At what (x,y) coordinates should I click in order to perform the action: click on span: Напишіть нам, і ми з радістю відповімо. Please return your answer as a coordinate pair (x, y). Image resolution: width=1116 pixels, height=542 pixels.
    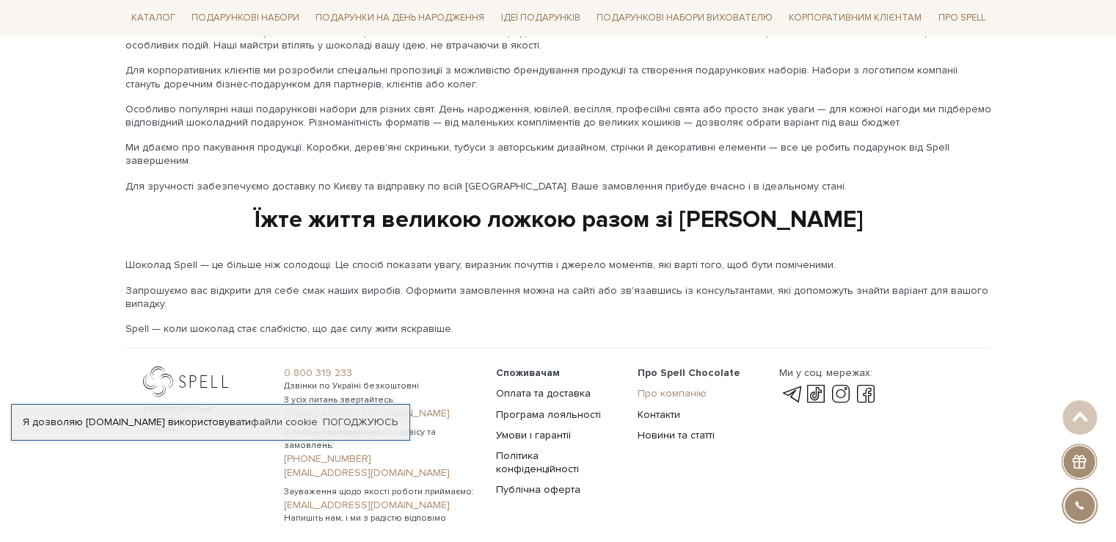
    Looking at the image, I should click on (381, 517).